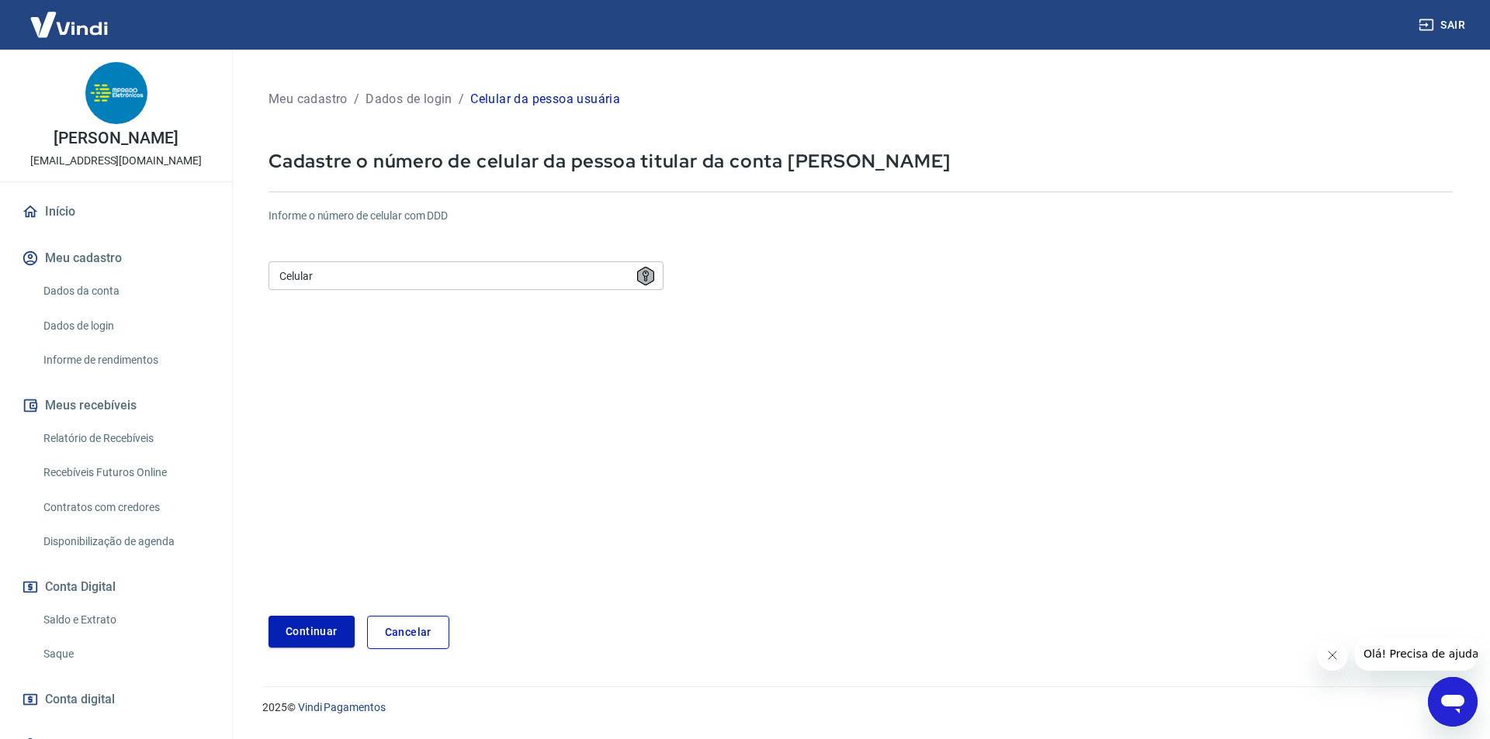 The image size is (1490, 739). Describe the element at coordinates (125, 438) in the screenshot. I see `a: Relatório de Recebíveis` at that location.